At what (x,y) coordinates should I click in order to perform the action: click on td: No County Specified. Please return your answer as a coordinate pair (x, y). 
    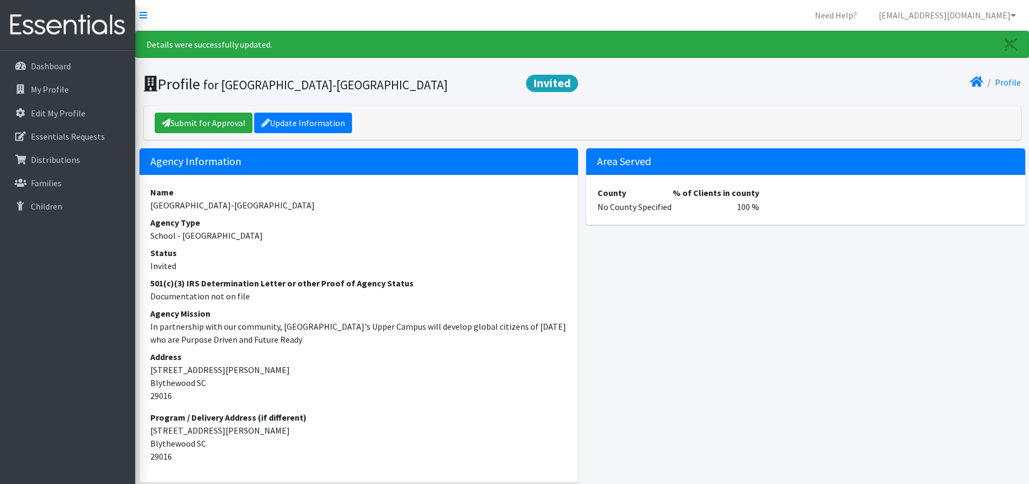
    Looking at the image, I should click on (635, 207).